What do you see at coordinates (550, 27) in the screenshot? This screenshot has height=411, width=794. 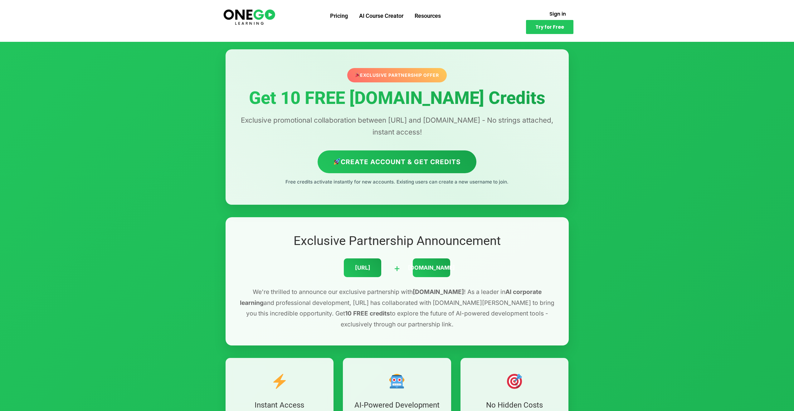 I see `a: Try for Free` at bounding box center [550, 27].